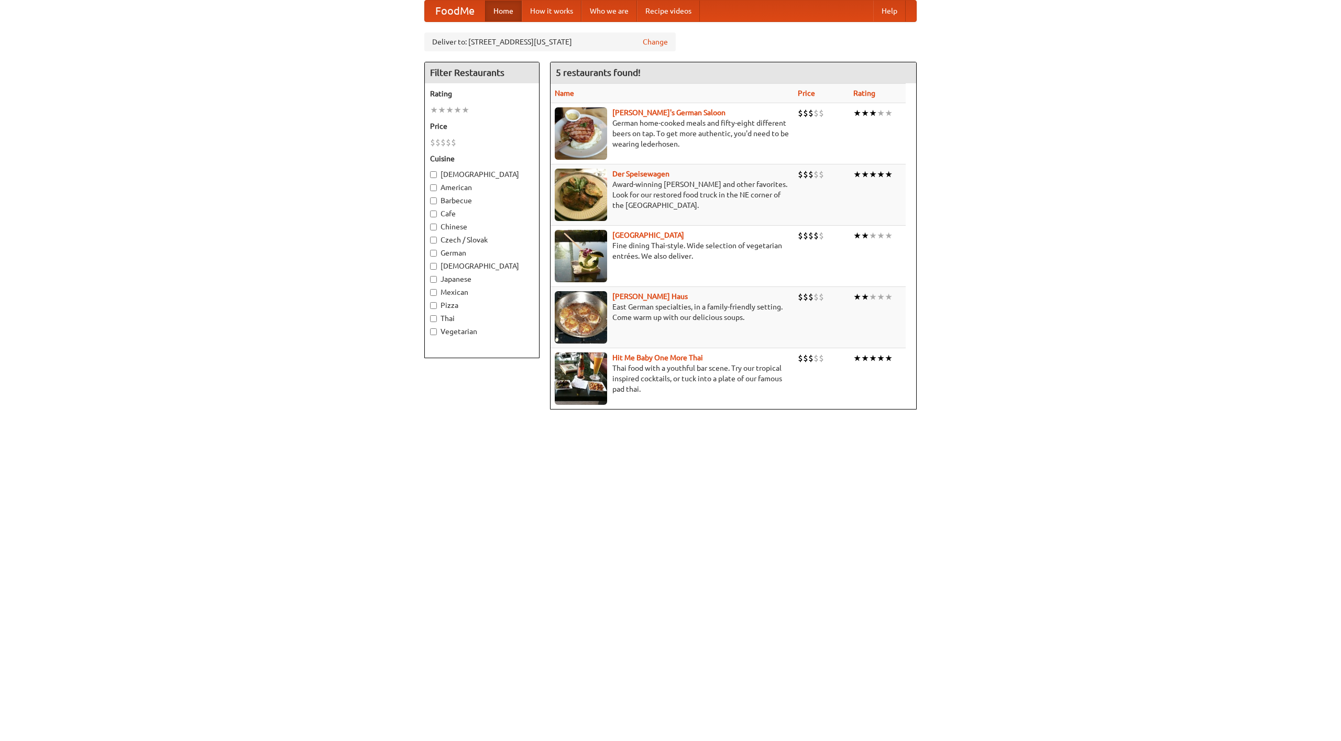 The width and height of the screenshot is (1341, 741). Describe the element at coordinates (655, 42) in the screenshot. I see `a: Change` at that location.